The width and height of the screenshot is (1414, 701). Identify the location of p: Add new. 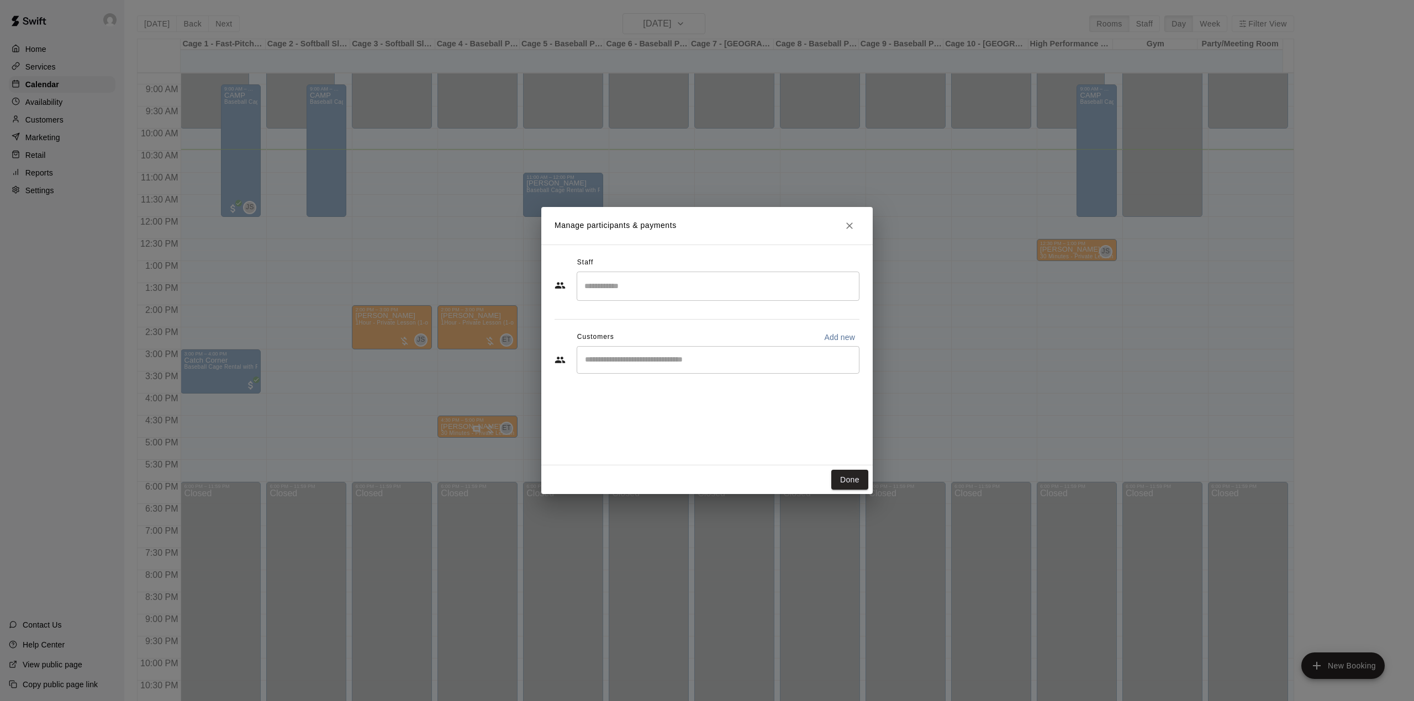
(839, 337).